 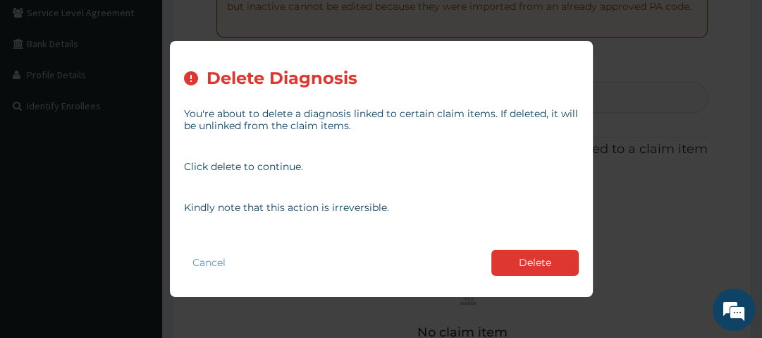 What do you see at coordinates (248, 24) in the screenshot?
I see `div: Minimize live chat window` at bounding box center [248, 24].